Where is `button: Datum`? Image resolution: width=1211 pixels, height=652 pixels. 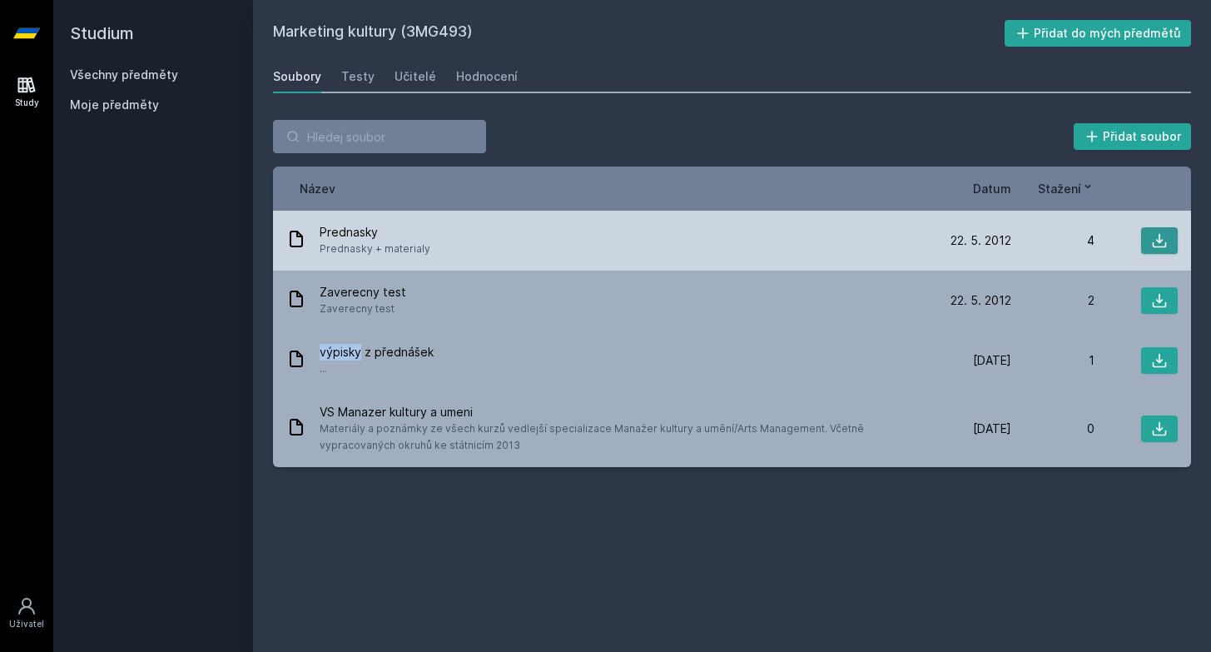 button: Datum is located at coordinates (992, 188).